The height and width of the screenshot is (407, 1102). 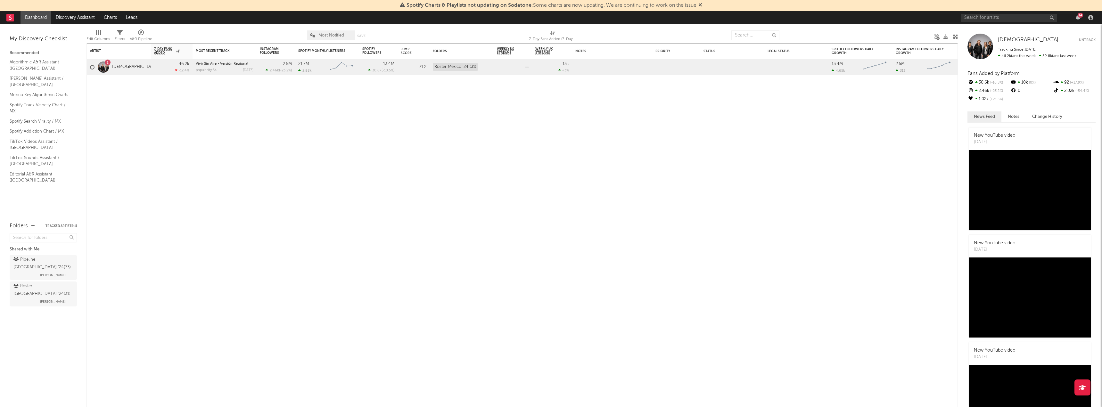 What do you see at coordinates (271, 51) in the screenshot?
I see `div: Instagram Followers` at bounding box center [271, 51].